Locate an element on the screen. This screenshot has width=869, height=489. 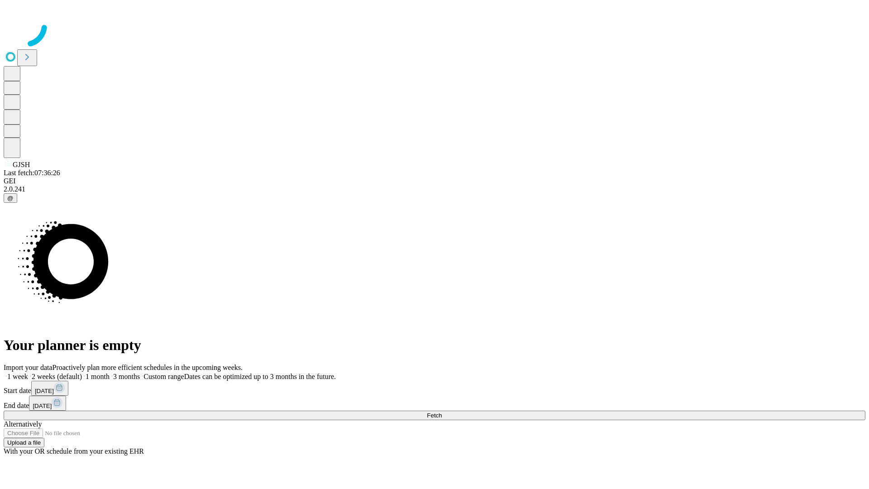
h1: Your planner is empty is located at coordinates (434, 345).